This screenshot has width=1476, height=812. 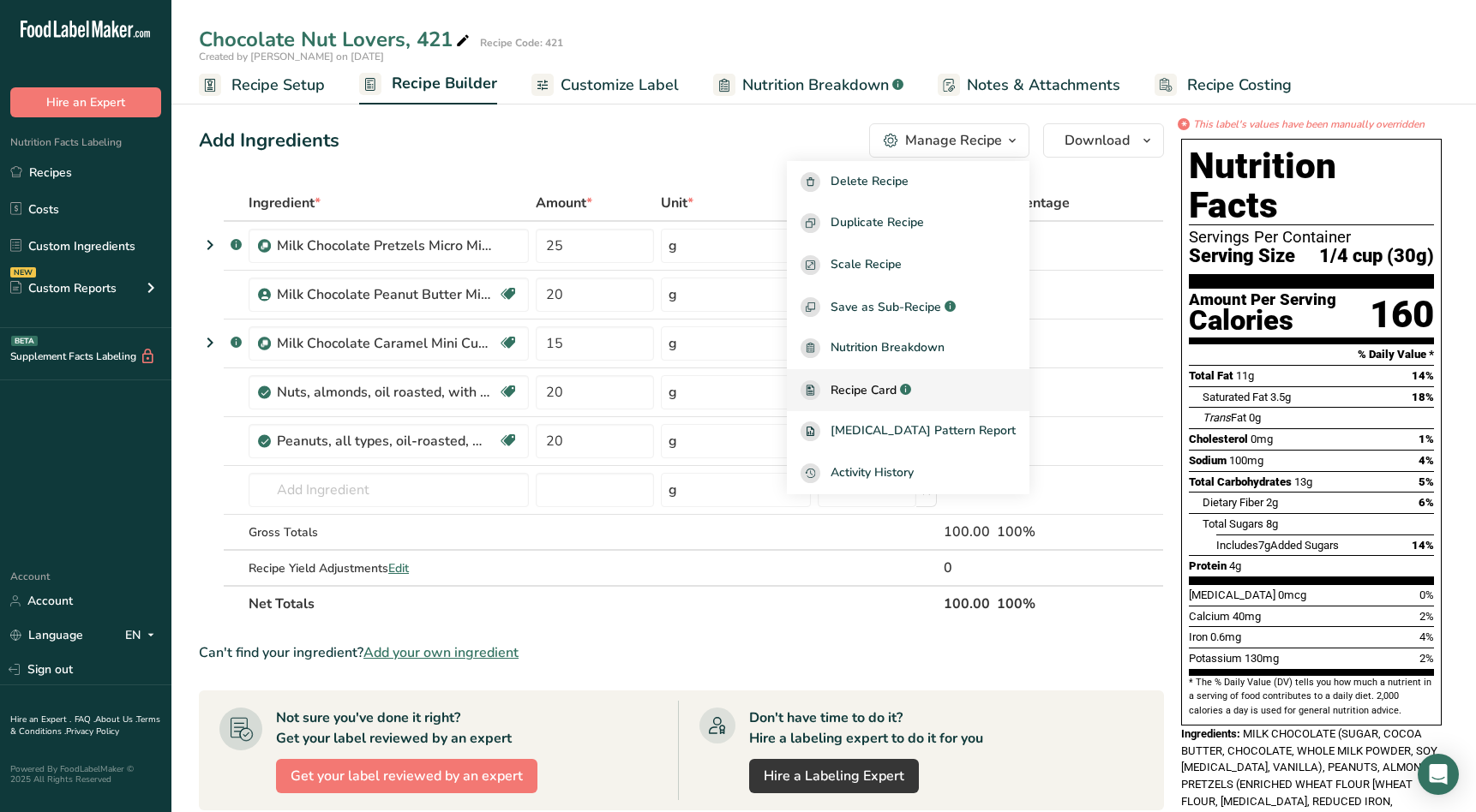 What do you see at coordinates (1376, 257) in the screenshot?
I see `span: 1/4 cup (30g)` at bounding box center [1376, 257].